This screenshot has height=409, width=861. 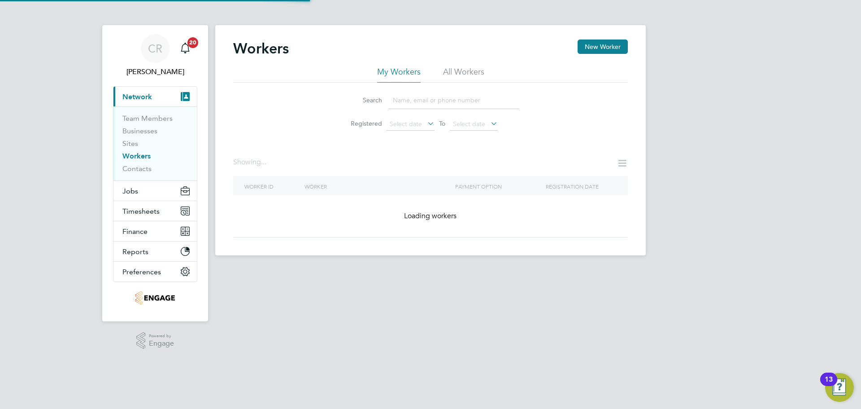 I want to click on button: Jobs, so click(x=155, y=191).